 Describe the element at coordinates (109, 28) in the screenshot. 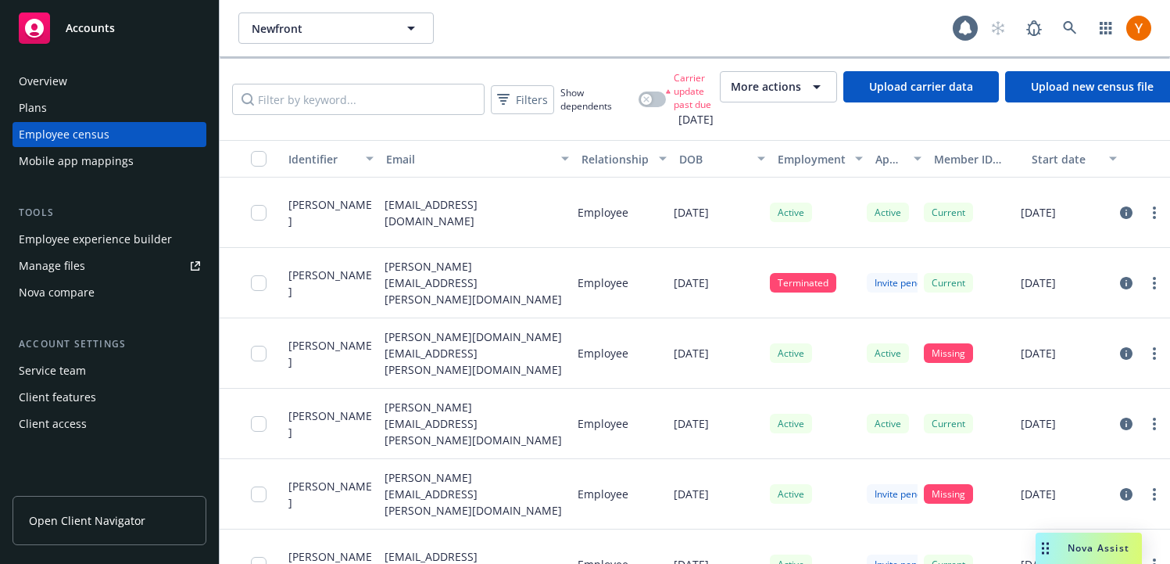

I see `a: Accounts` at that location.